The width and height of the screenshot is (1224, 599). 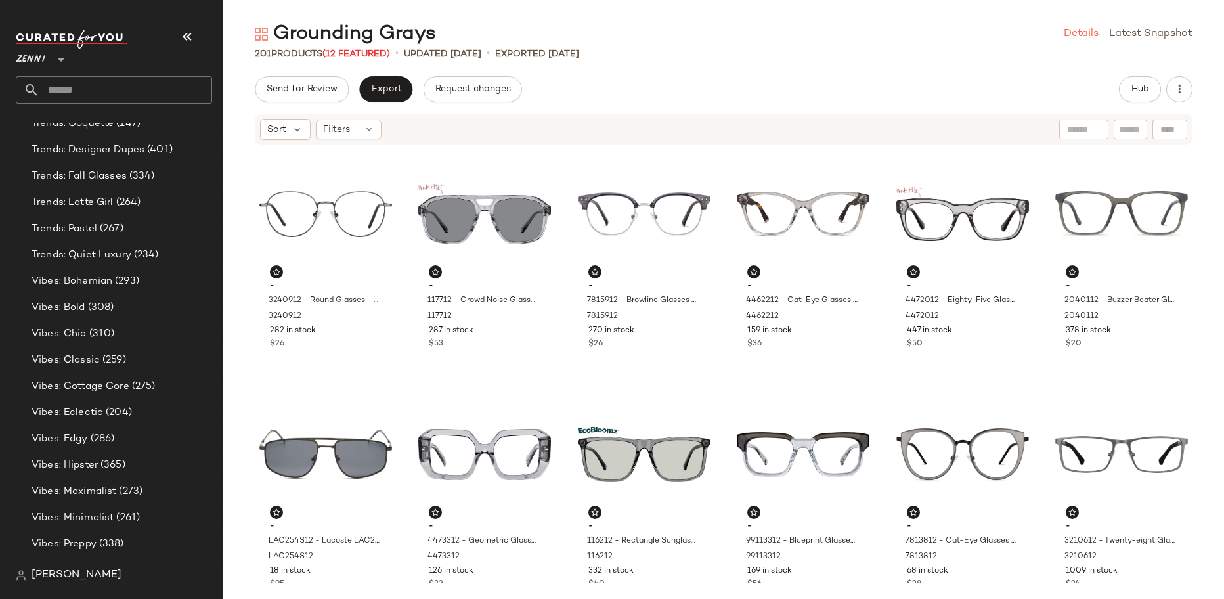 What do you see at coordinates (611, 331) in the screenshot?
I see `span: 270 in stock` at bounding box center [611, 331].